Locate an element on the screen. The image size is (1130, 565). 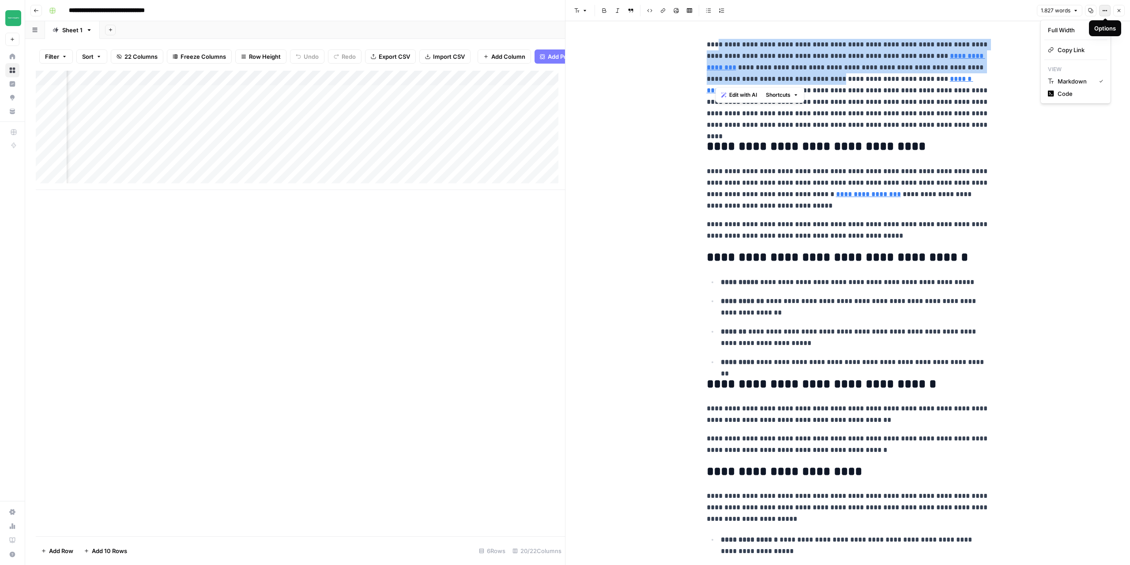
span: Export CSV is located at coordinates (394, 57).